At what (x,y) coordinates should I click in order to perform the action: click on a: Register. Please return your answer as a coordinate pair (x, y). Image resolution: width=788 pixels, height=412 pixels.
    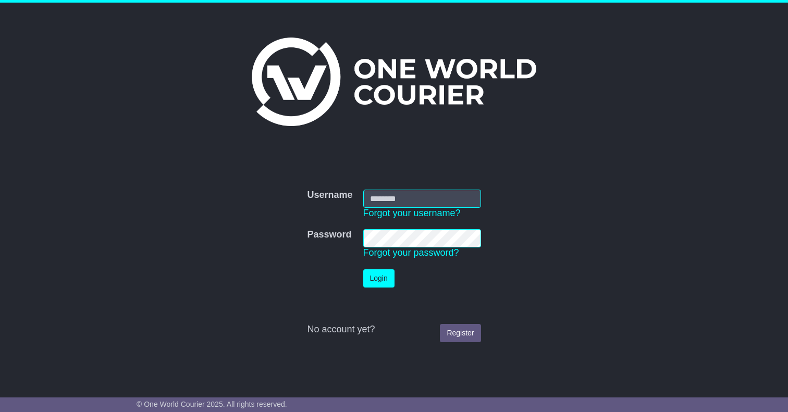
    Looking at the image, I should click on (460, 333).